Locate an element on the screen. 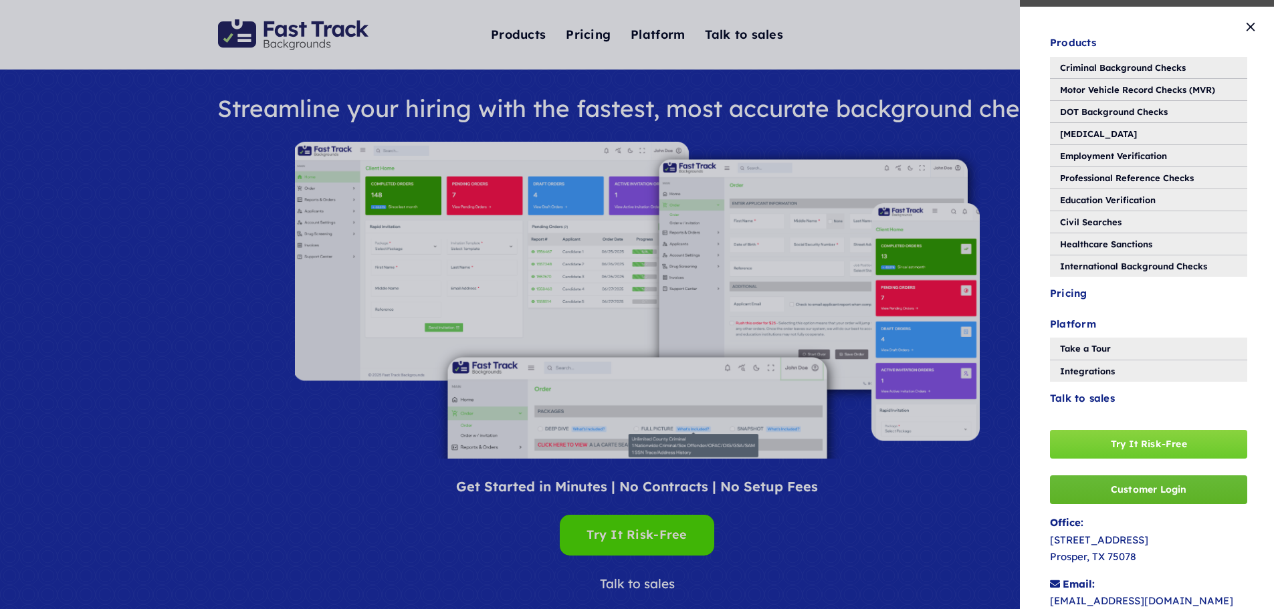 The image size is (1274, 609). span: International Background Checks is located at coordinates (1134, 266).